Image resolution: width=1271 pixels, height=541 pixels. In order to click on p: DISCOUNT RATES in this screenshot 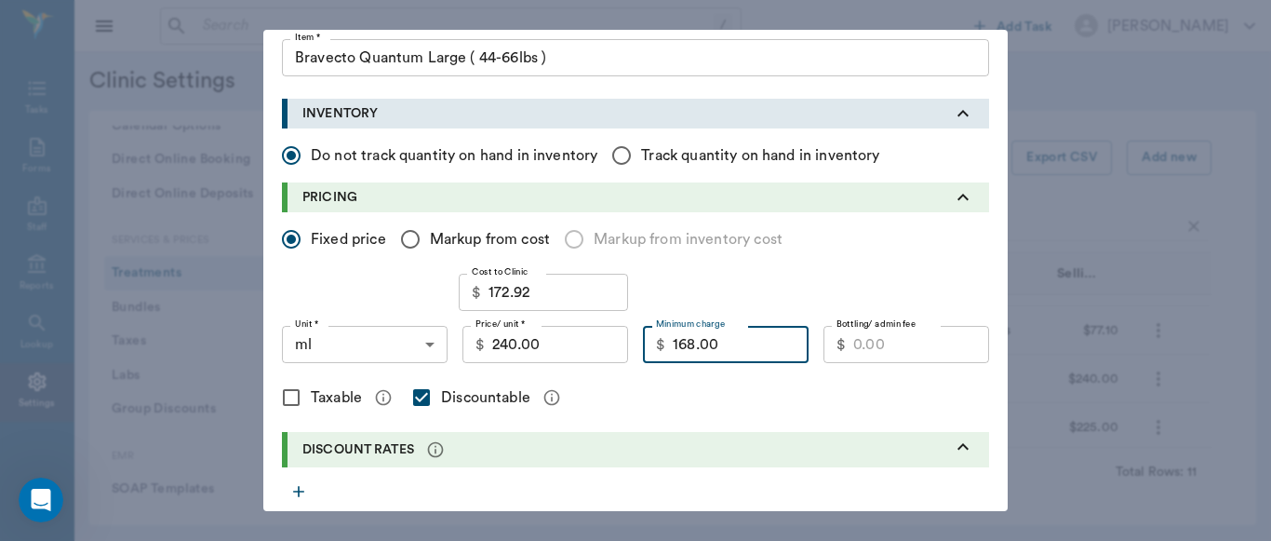, I will do `click(358, 450)`.